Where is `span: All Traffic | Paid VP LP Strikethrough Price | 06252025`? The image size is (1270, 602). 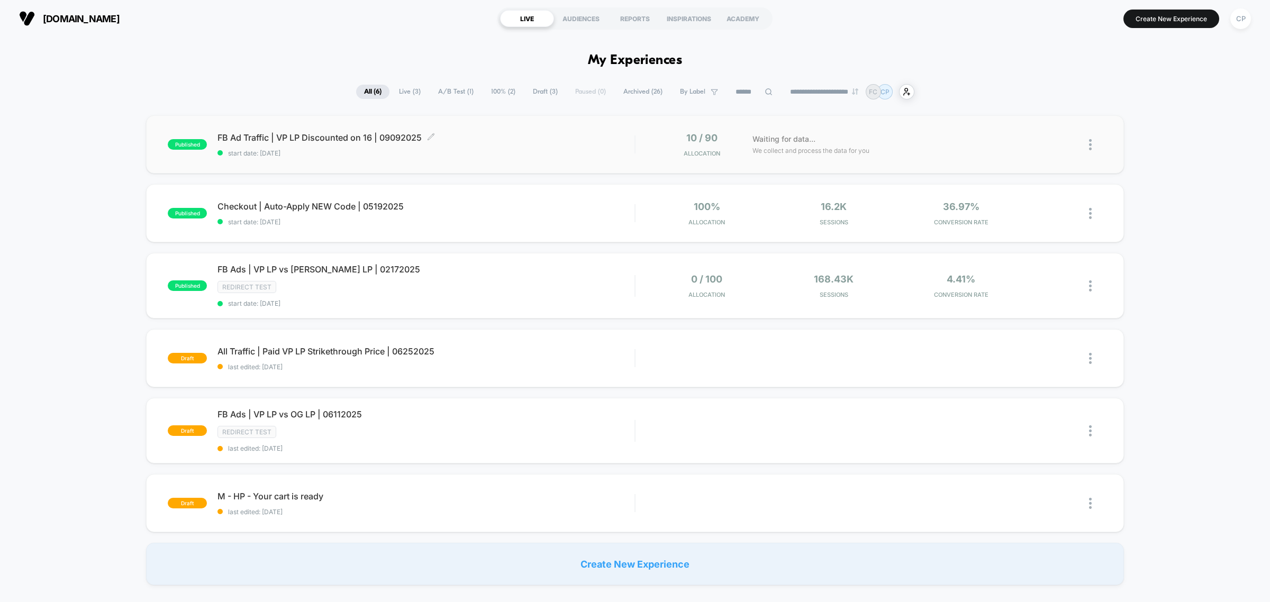
span: All Traffic | Paid VP LP Strikethrough Price | 06252025 is located at coordinates (426, 352).